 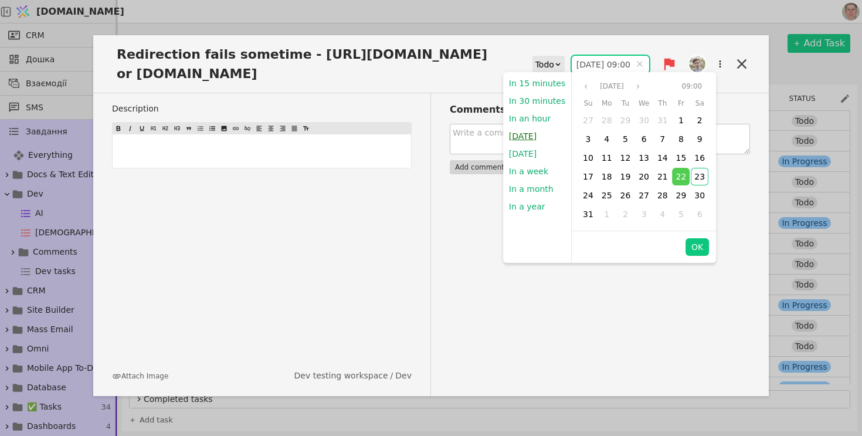 What do you see at coordinates (644, 139) in the screenshot?
I see `div: 06 Aug 2025` at bounding box center [644, 139].